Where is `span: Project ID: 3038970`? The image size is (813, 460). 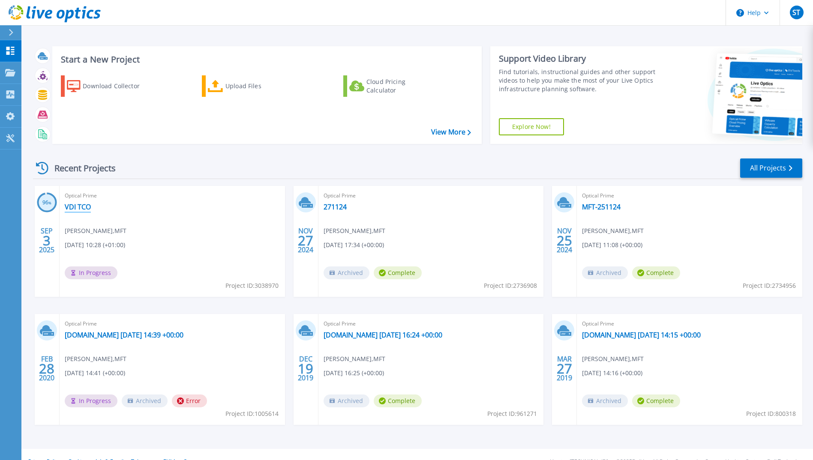 span: Project ID: 3038970 is located at coordinates (252, 286).